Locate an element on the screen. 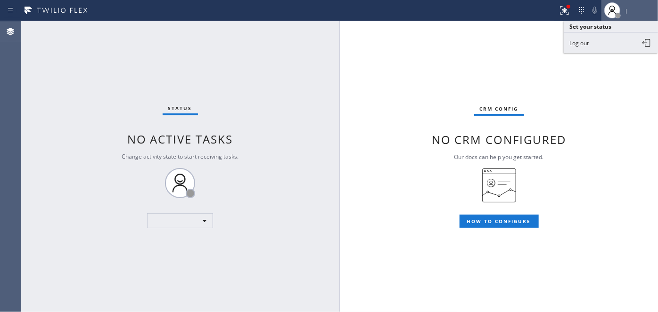 The image size is (658, 312). span: Our docs can help you get started. is located at coordinates (499, 157).